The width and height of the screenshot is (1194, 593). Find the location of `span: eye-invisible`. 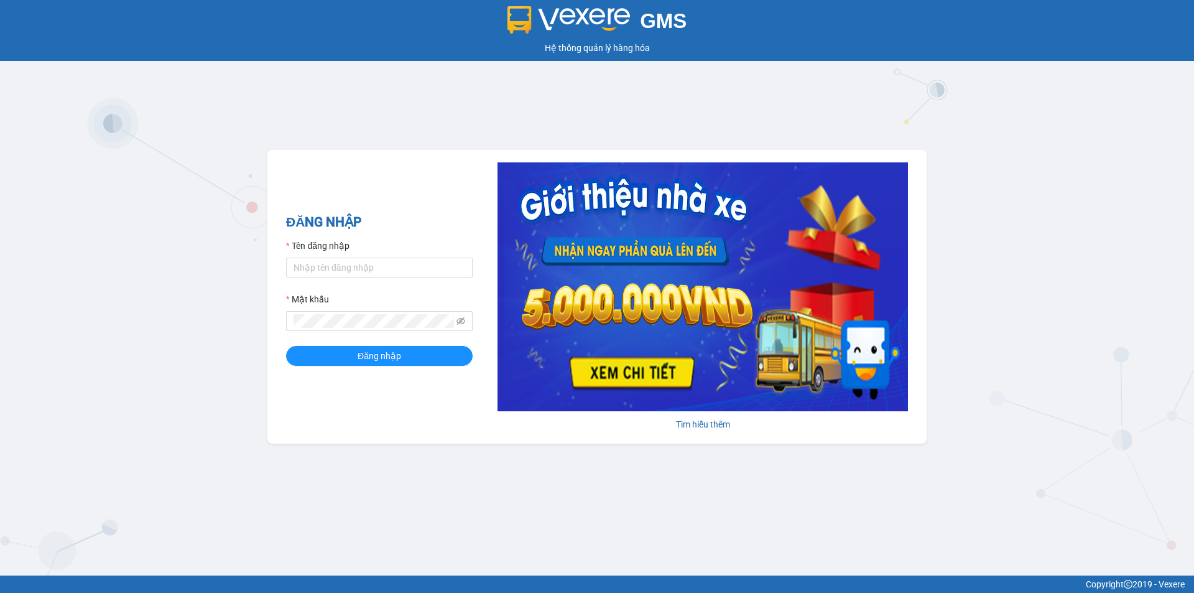

span: eye-invisible is located at coordinates (461, 321).